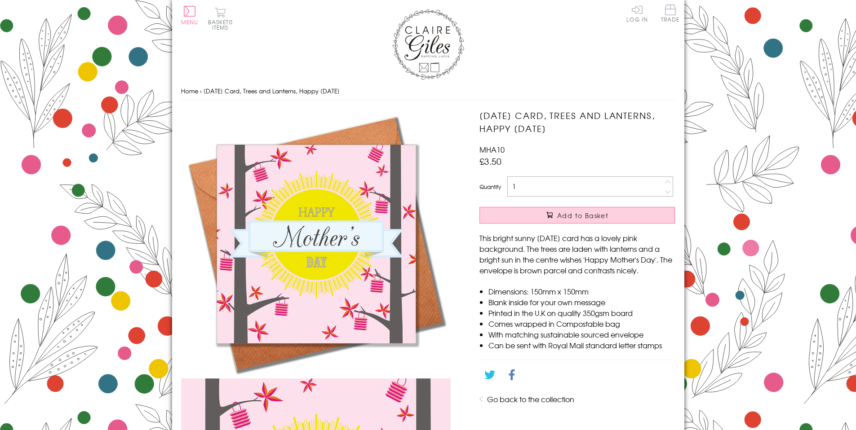  What do you see at coordinates (316, 244) in the screenshot?
I see `img: Mother's Day Card, Trees and Lanterns, Happy Mother's Day` at bounding box center [316, 244].